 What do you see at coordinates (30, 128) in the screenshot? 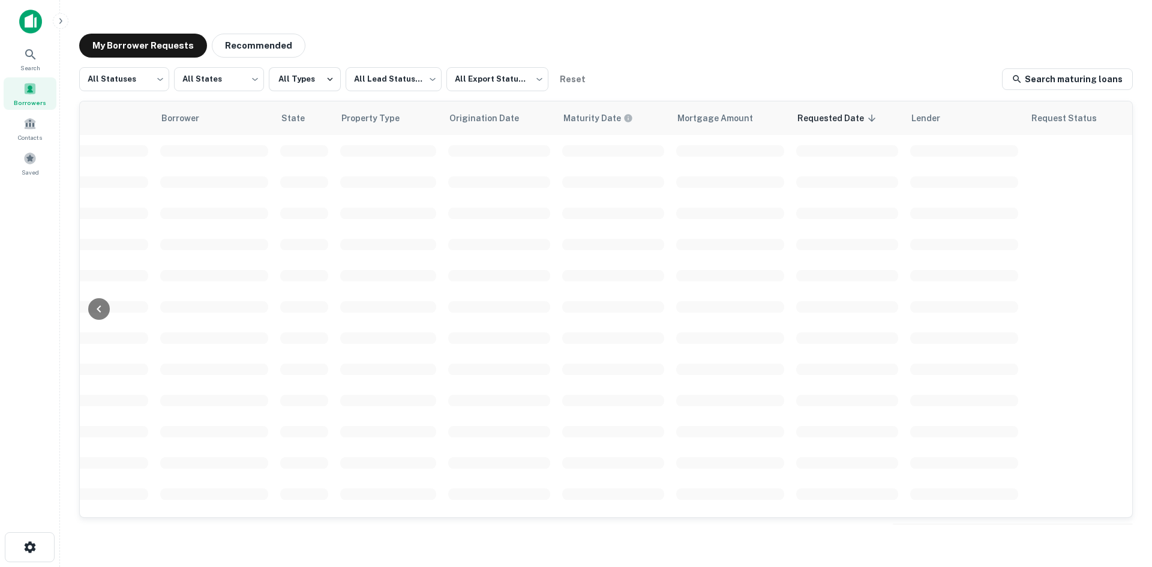
I see `div: Contacts` at bounding box center [30, 128].